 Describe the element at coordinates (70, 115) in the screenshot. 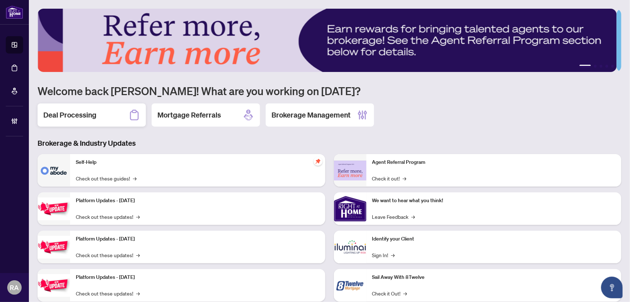

I see `h2: Deal Processing` at that location.